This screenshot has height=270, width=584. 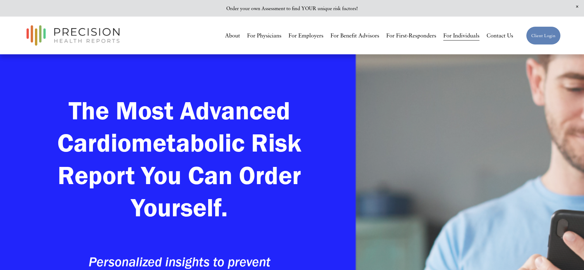 I want to click on a: For First-Responders, so click(x=411, y=36).